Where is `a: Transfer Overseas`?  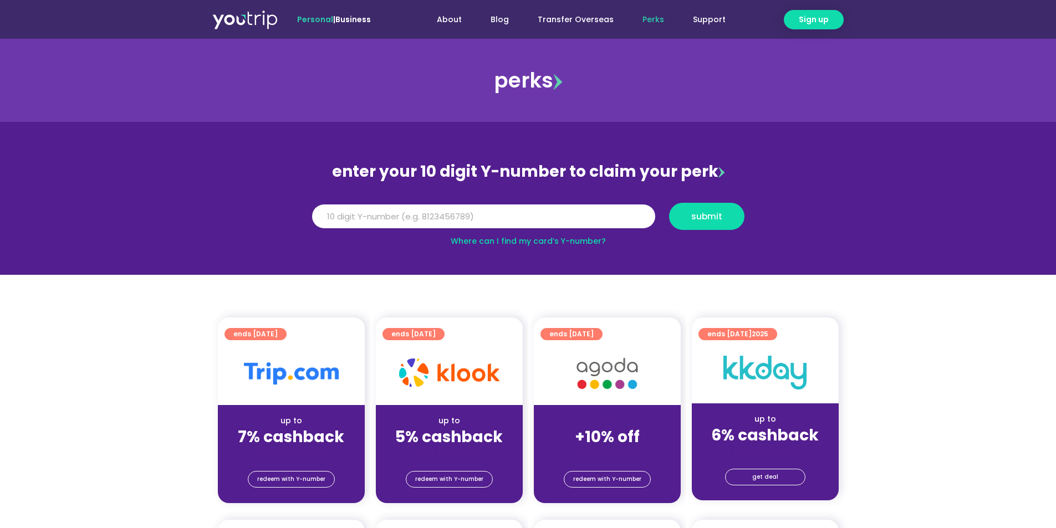
a: Transfer Overseas is located at coordinates (575, 19).